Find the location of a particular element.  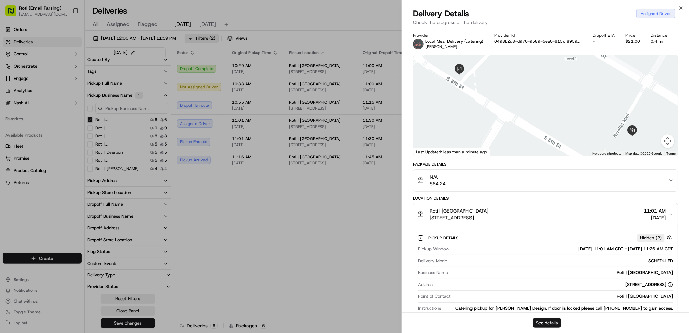

a: Powered byPylon is located at coordinates (65, 152).